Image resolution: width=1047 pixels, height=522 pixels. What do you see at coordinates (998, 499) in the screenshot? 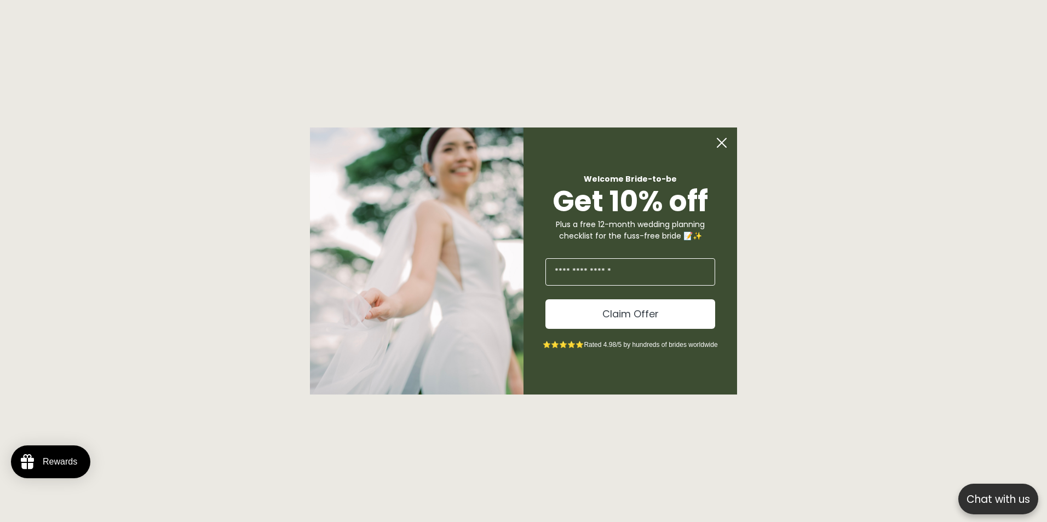
I see `p: Chat with us` at bounding box center [998, 499].